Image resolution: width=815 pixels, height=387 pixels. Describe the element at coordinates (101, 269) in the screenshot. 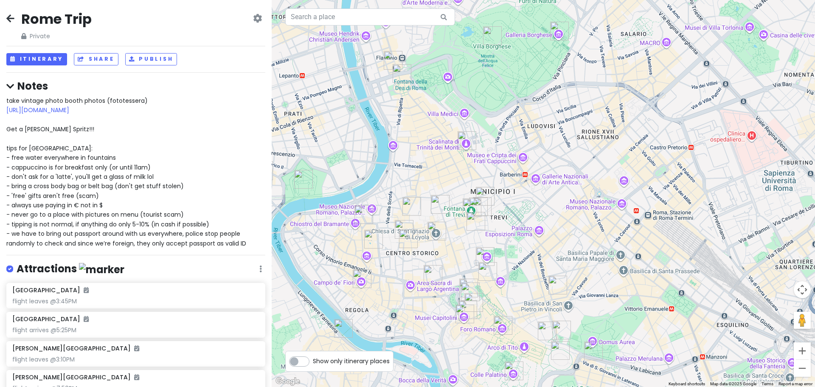

I see `img: marker` at that location.